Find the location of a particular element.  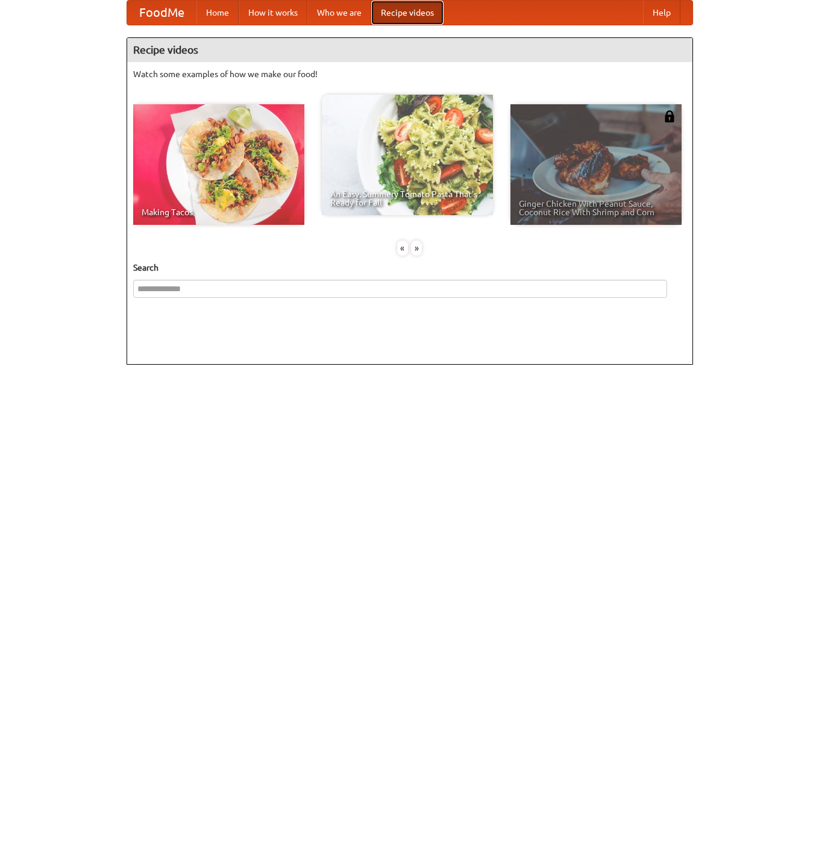

a: FoodMe is located at coordinates (161, 13).